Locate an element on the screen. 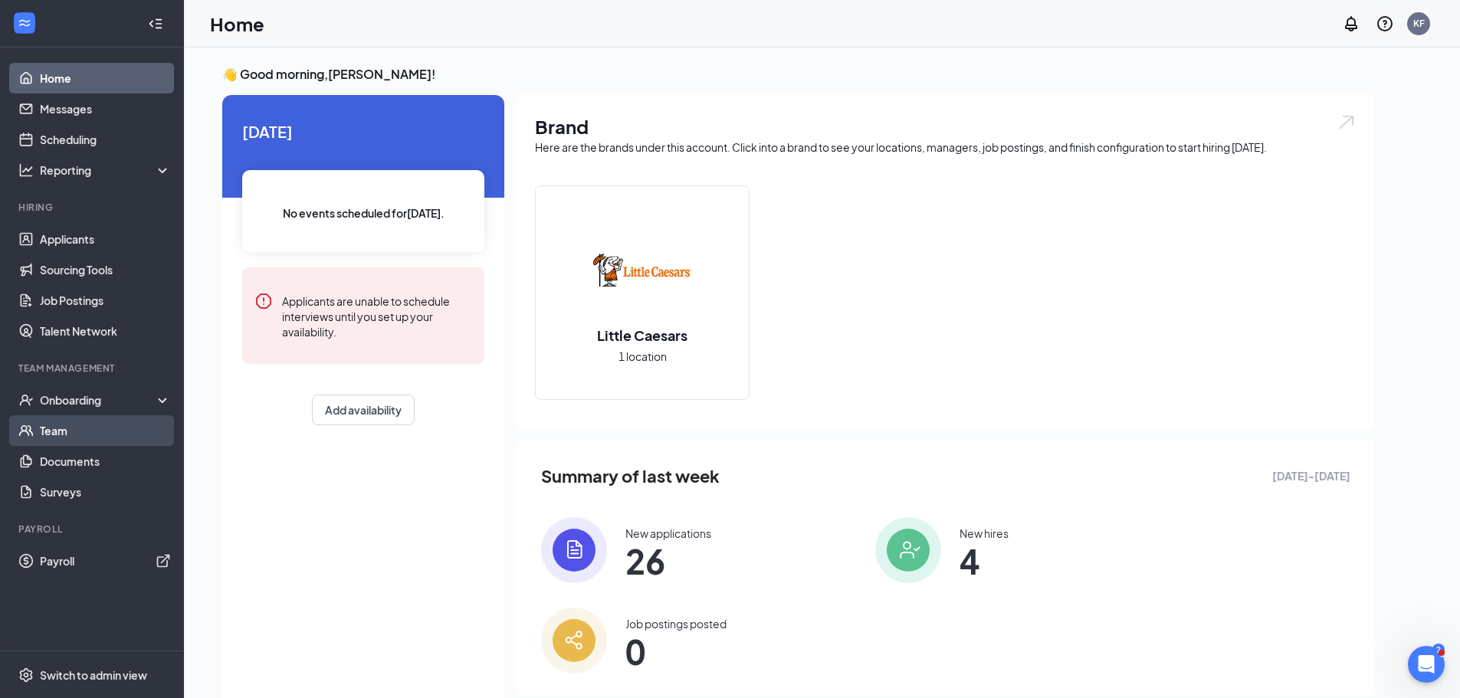  span: 26 is located at coordinates (668, 561).